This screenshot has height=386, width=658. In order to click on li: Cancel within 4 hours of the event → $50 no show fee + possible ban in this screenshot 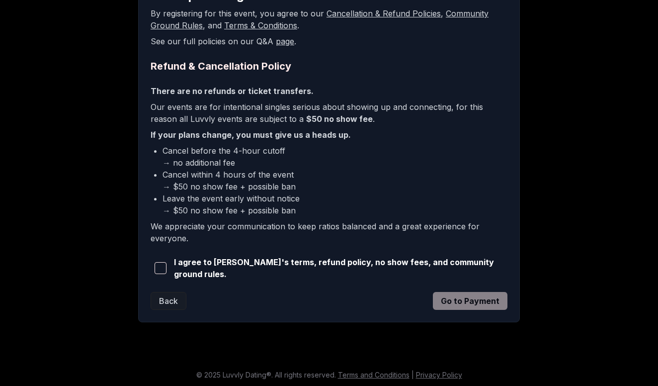, I will do `click(335, 181)`.